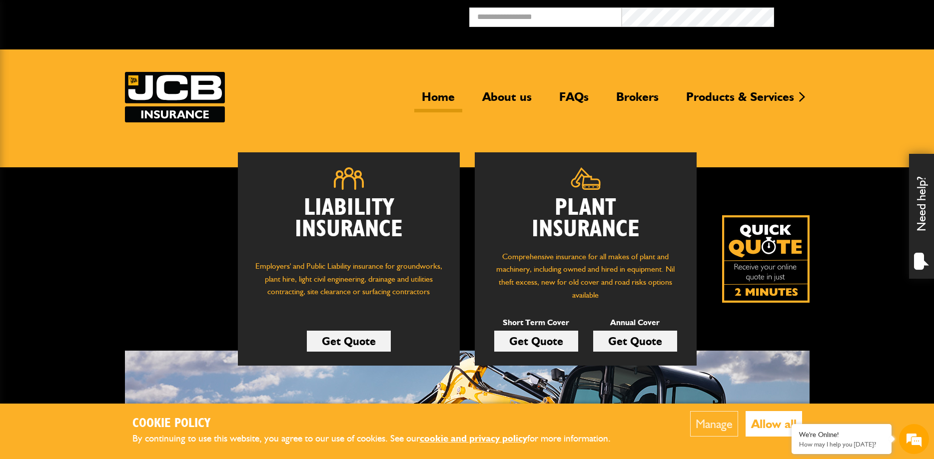  What do you see at coordinates (175, 97) in the screenshot?
I see `img: JCB Insurance Services logo` at bounding box center [175, 97].